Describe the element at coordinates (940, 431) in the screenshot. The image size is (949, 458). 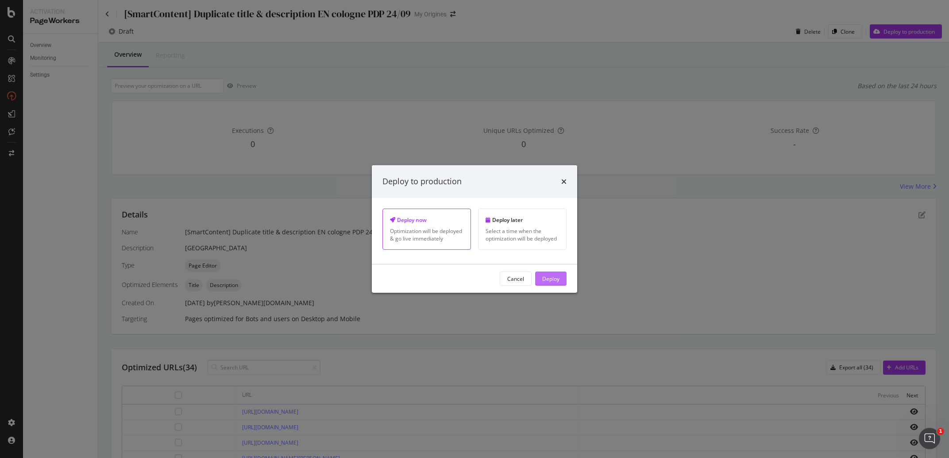
I see `span: 1` at that location.